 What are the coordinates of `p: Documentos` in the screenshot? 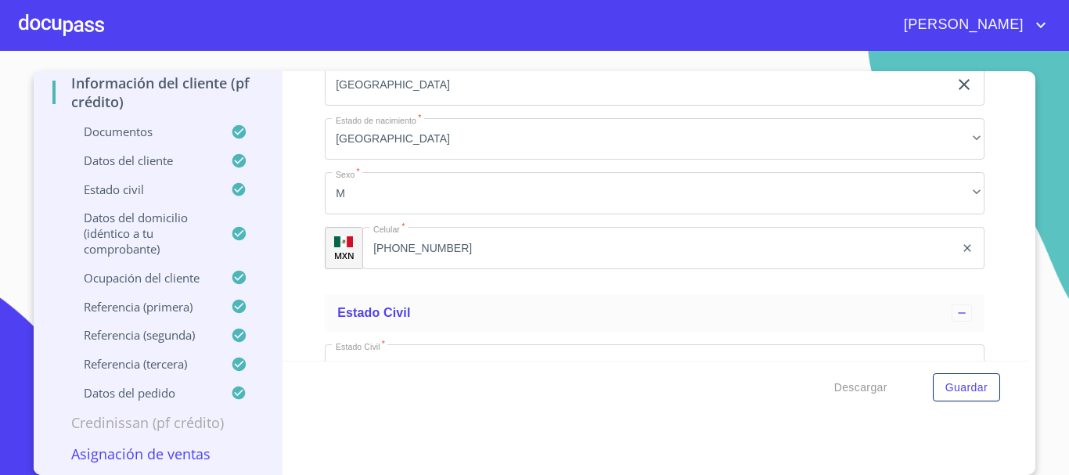 It's located at (142, 131).